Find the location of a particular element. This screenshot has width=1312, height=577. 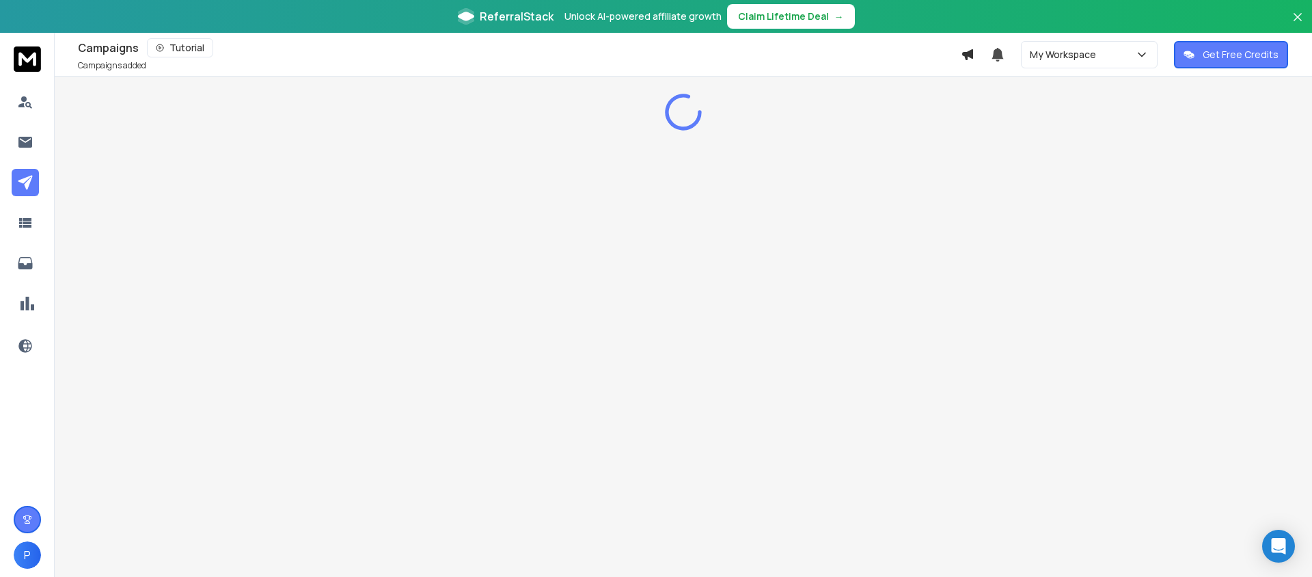

button: P is located at coordinates (27, 555).